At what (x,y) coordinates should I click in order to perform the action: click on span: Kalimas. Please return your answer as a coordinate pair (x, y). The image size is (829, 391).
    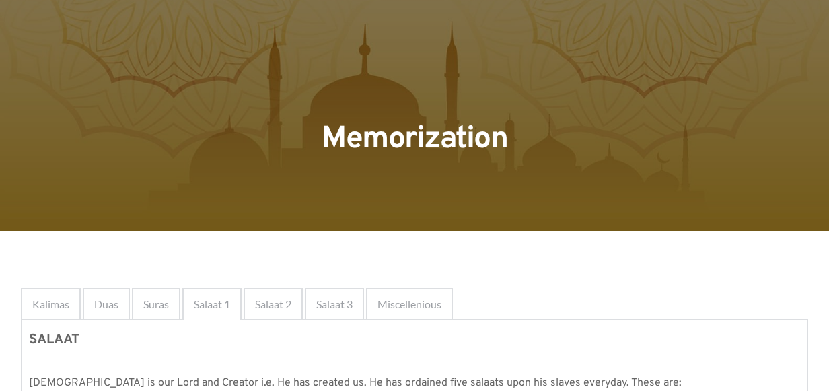
    Looking at the image, I should click on (50, 304).